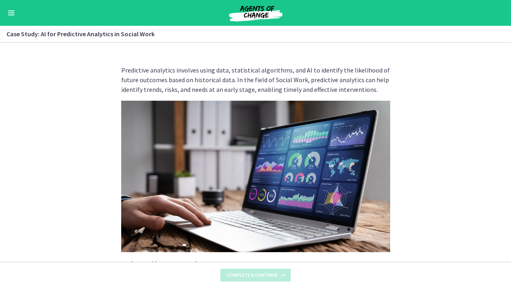 The width and height of the screenshot is (511, 288). I want to click on strong: Let's consider a case study:, so click(162, 264).